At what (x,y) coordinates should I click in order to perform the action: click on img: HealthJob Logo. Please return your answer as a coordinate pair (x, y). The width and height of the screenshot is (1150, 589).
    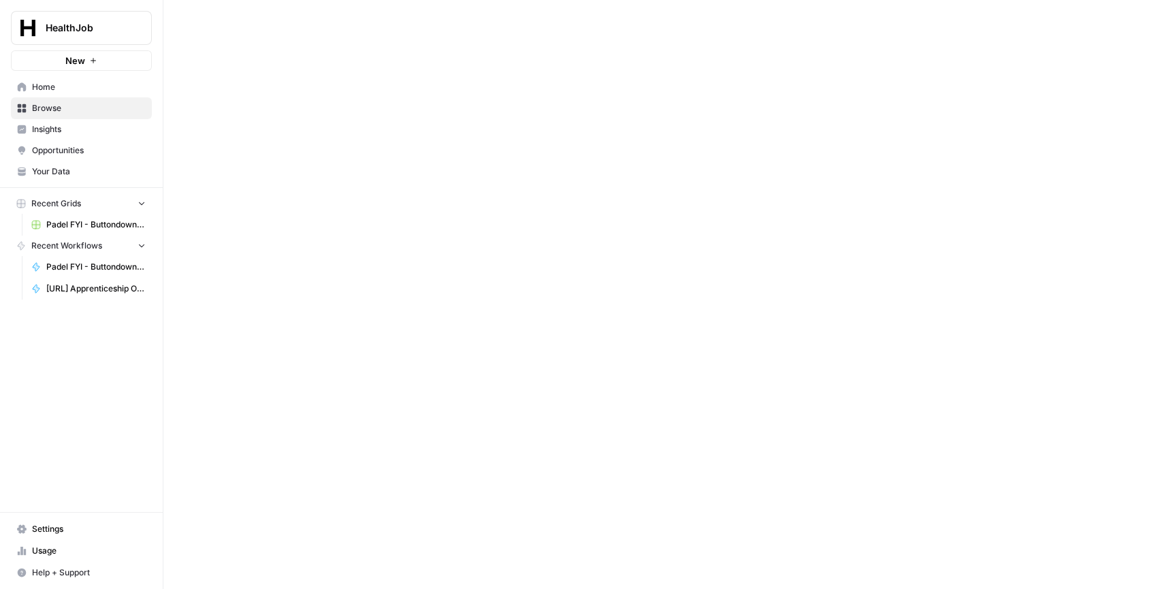
    Looking at the image, I should click on (28, 28).